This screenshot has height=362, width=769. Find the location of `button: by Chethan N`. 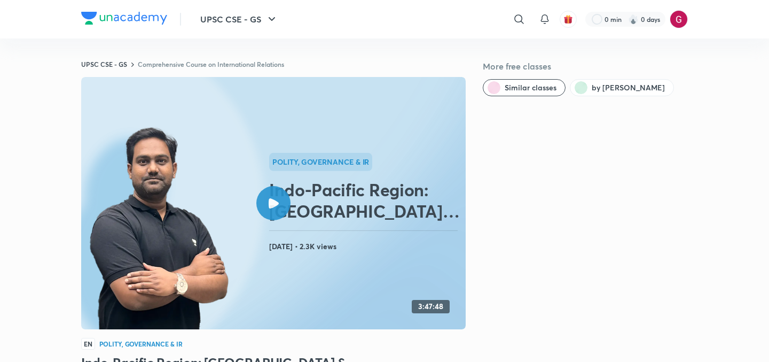

button: by Chethan N is located at coordinates (622, 88).